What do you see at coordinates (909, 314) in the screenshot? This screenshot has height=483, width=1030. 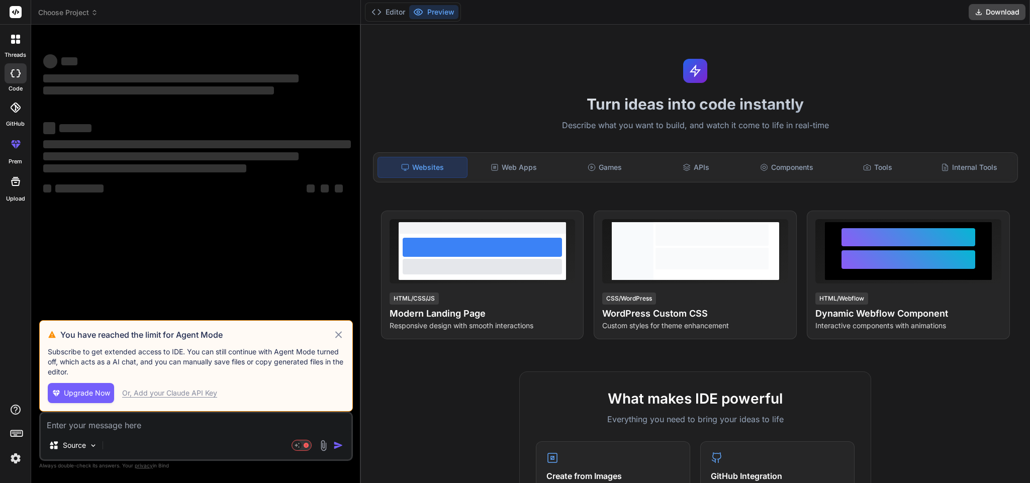 I see `h4: Dynamic Webflow Component` at bounding box center [909, 314].